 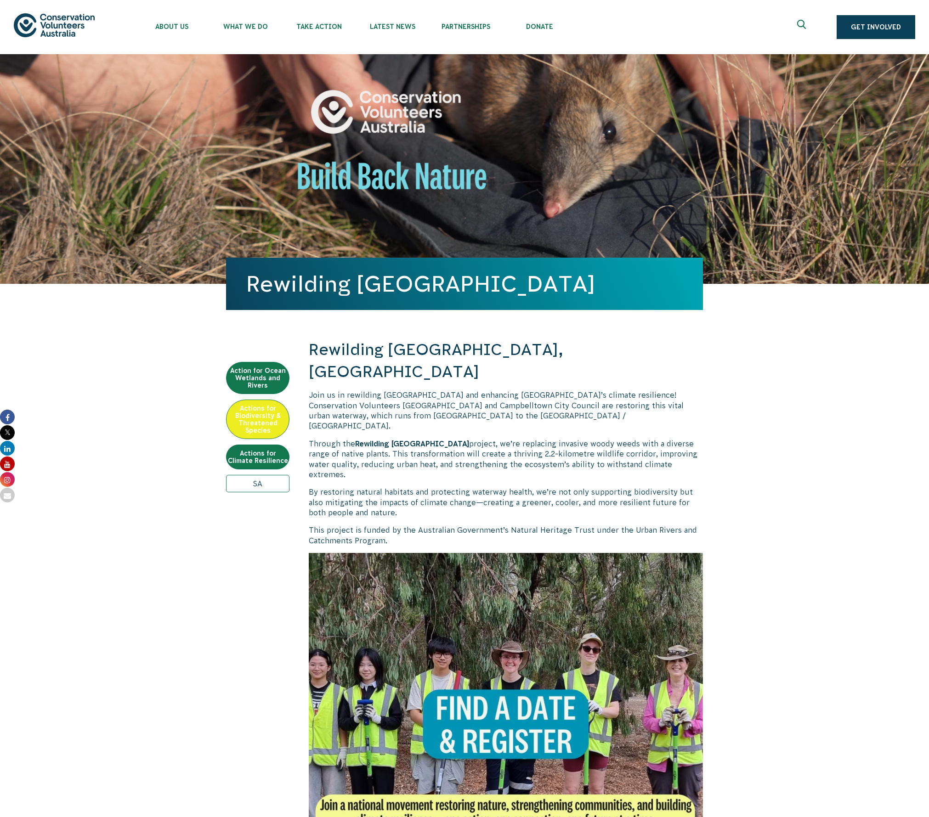 What do you see at coordinates (802, 27) in the screenshot?
I see `span: Expand search box` at bounding box center [802, 27].